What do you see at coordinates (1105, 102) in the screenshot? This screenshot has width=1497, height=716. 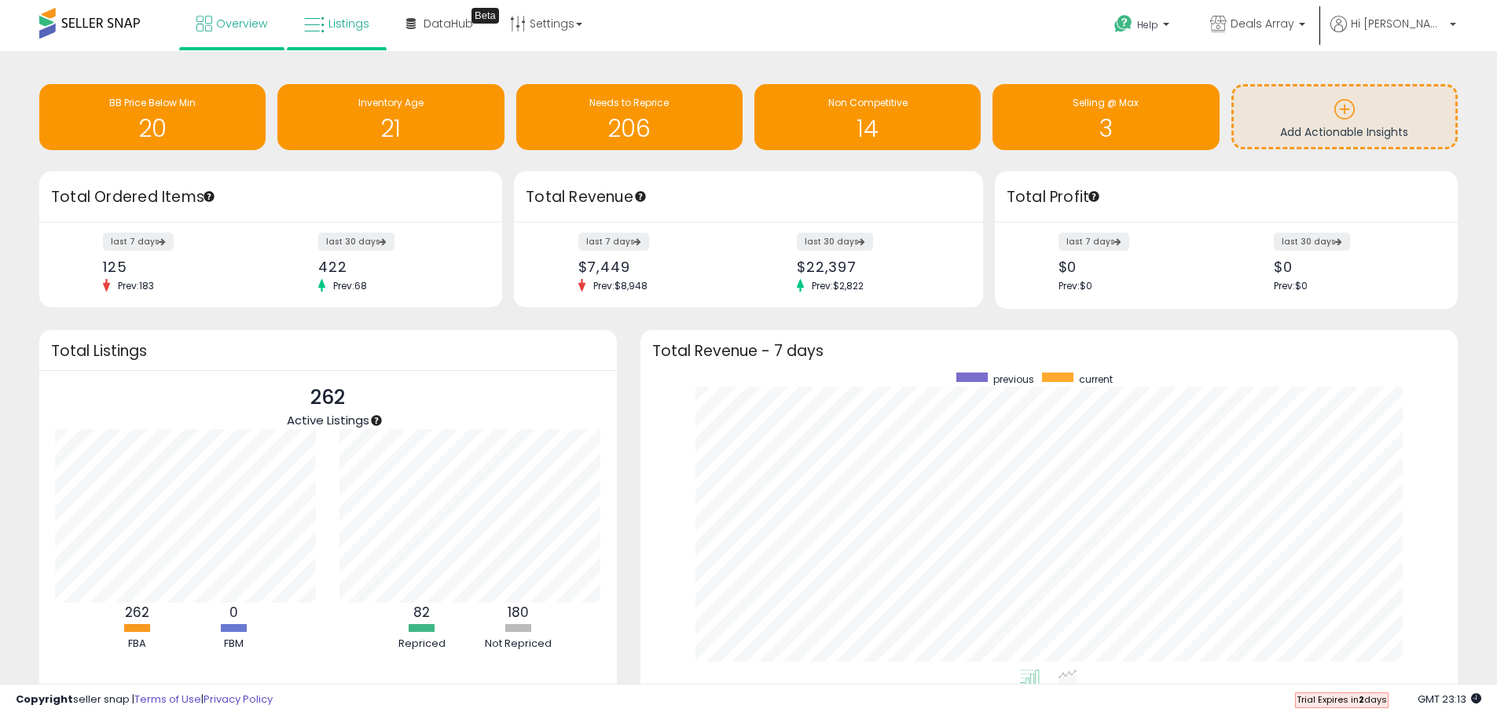 I see `span: Selling @ Max` at bounding box center [1105, 102].